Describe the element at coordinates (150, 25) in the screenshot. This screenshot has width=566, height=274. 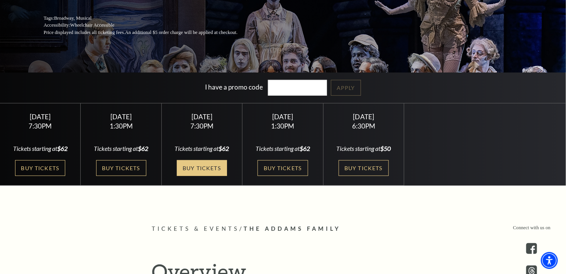
I see `p: Accessibility:` at that location.